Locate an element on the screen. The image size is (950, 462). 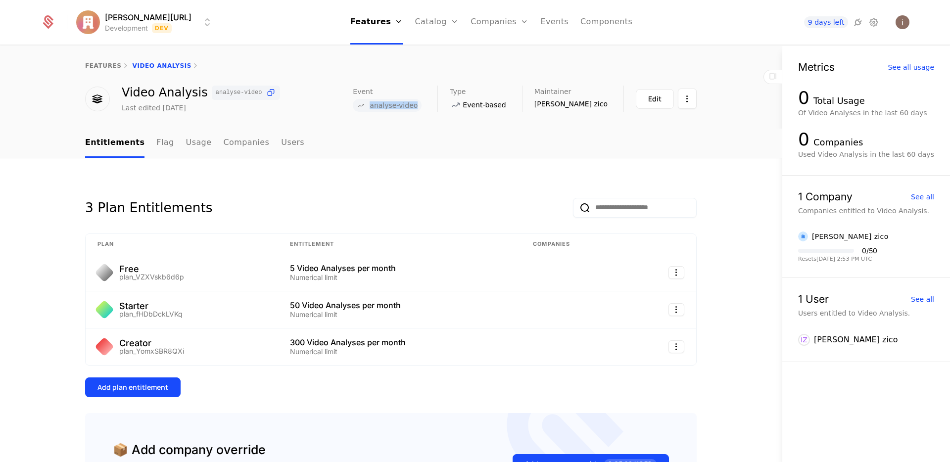
div: Creator is located at coordinates (151, 343).